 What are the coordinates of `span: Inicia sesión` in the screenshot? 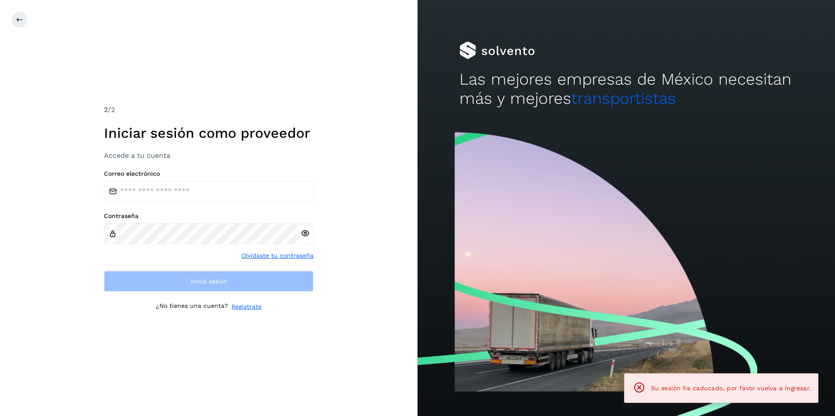 It's located at (209, 282).